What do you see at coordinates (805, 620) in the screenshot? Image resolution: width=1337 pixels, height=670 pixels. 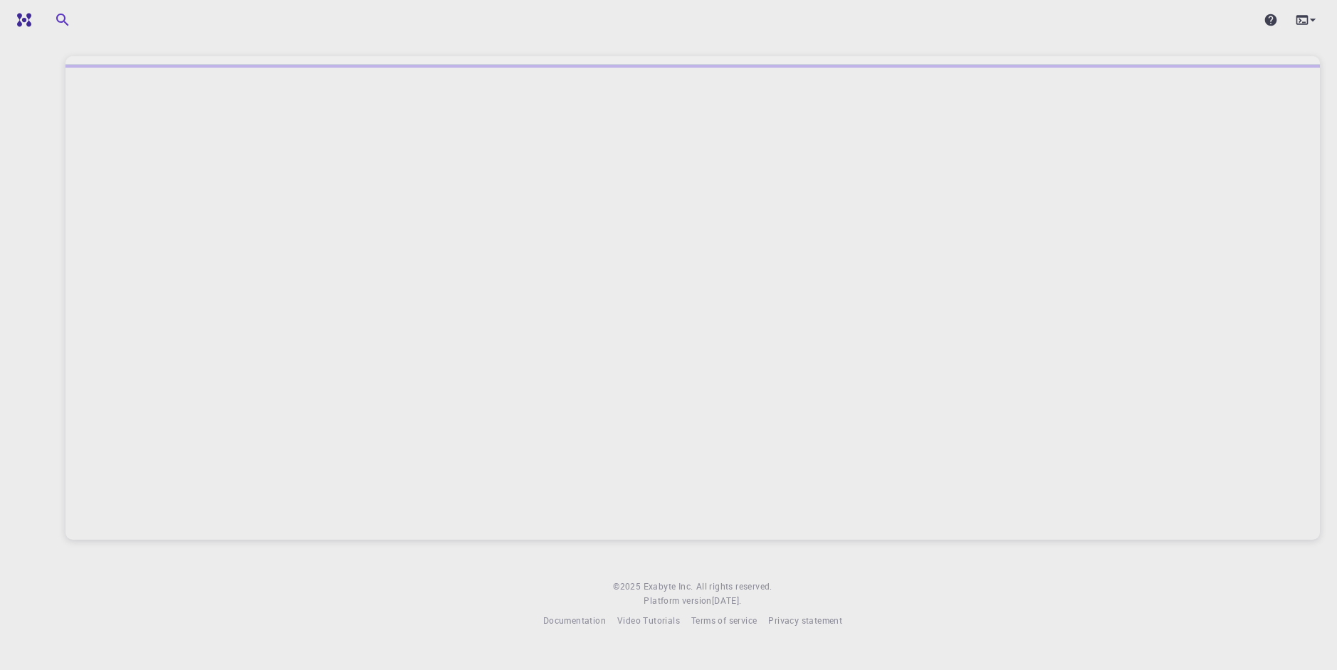 I see `span: Privacy statement` at bounding box center [805, 620].